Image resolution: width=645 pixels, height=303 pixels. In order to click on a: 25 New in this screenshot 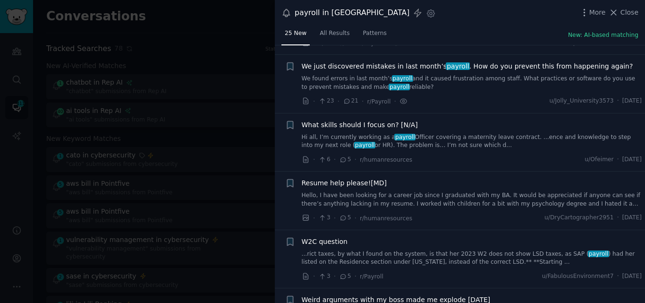, I will do `click(296, 35)`.